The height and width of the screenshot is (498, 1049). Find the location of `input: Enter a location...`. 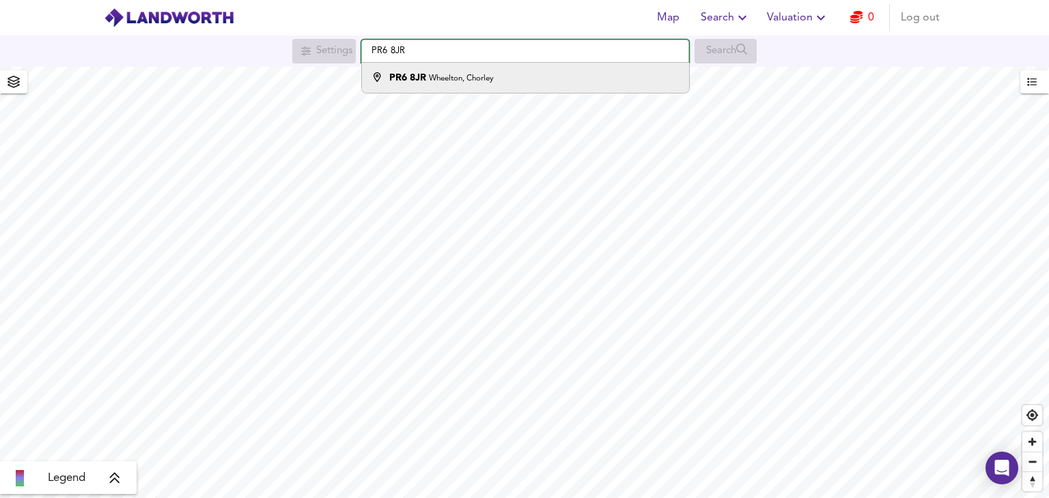

input: Enter a location... is located at coordinates (525, 51).